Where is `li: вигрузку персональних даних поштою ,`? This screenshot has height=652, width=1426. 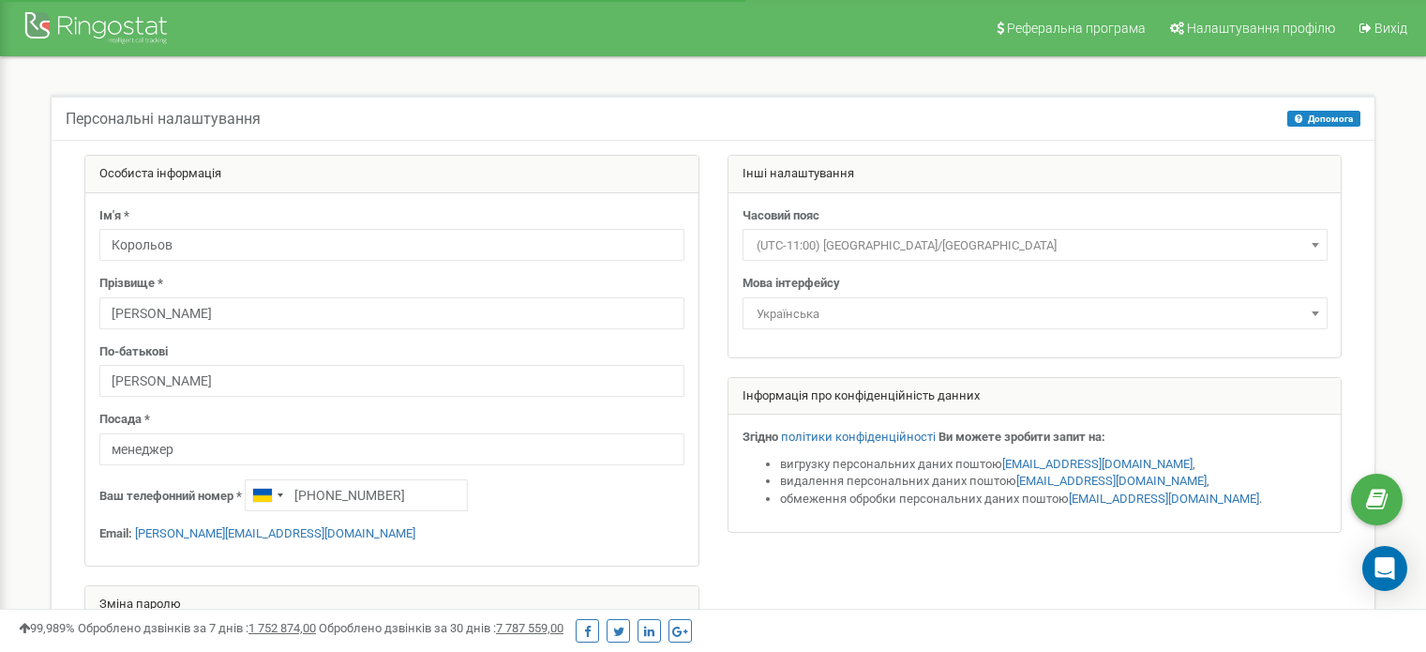
li: вигрузку персональних даних поштою , is located at coordinates (1054, 464).